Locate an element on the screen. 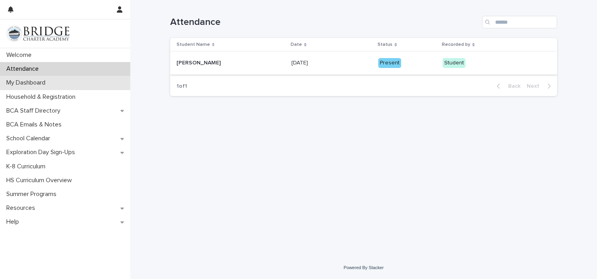  p: HS Curriculum Overview is located at coordinates (41, 180).